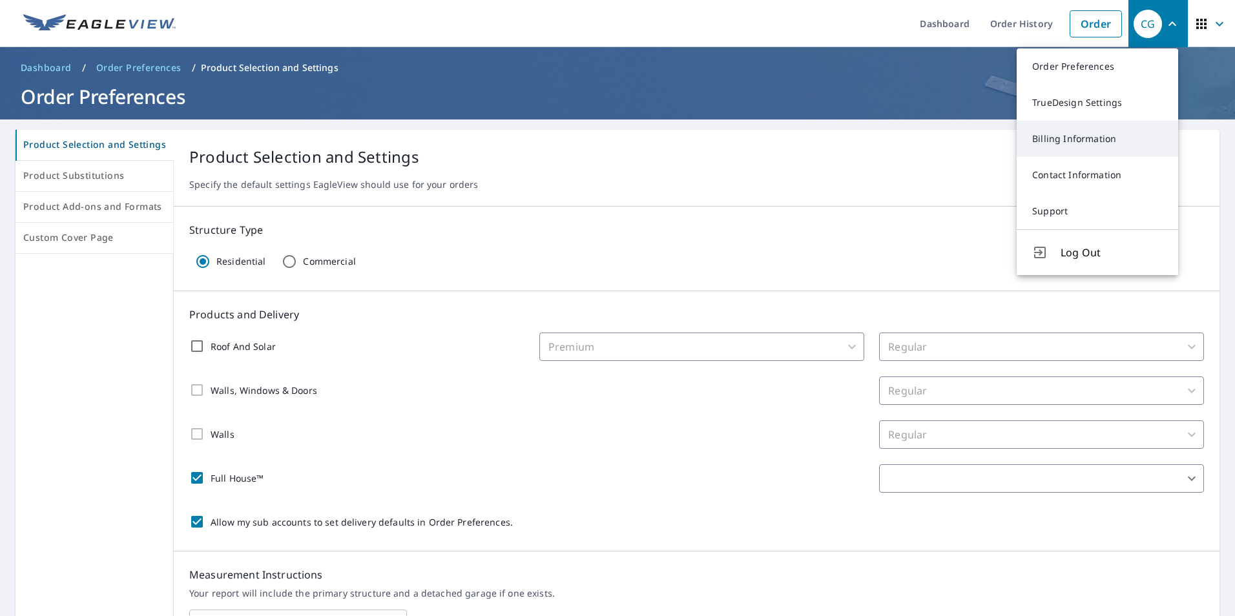 The height and width of the screenshot is (616, 1235). Describe the element at coordinates (94, 207) in the screenshot. I see `span: Product Add-ons and Formats` at that location.